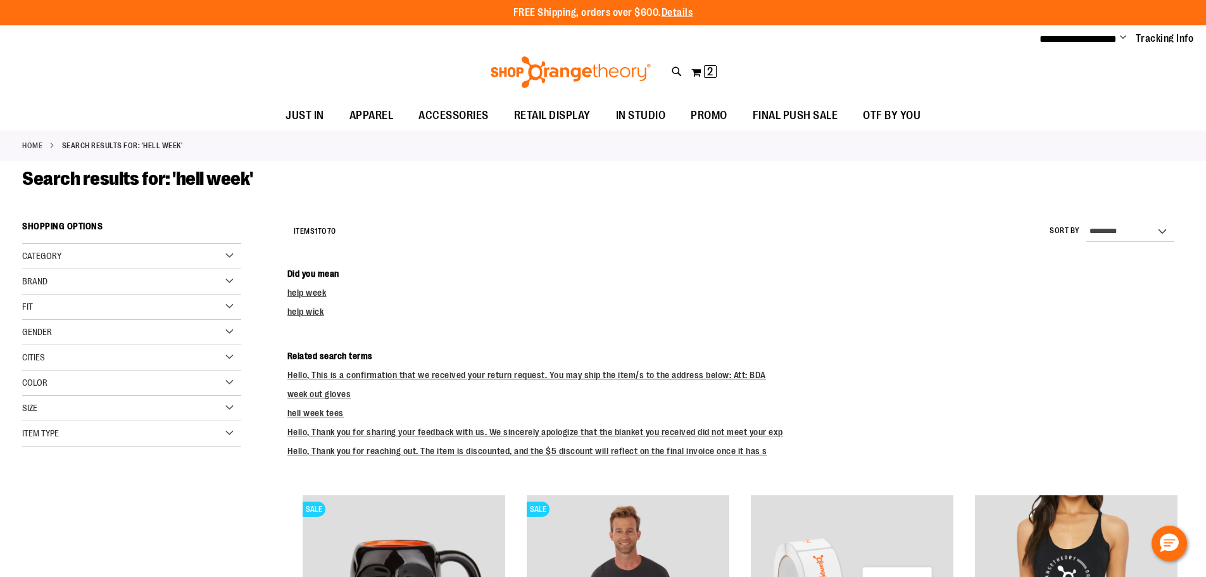 This screenshot has width=1206, height=577. I want to click on dt: Did you mean, so click(735, 273).